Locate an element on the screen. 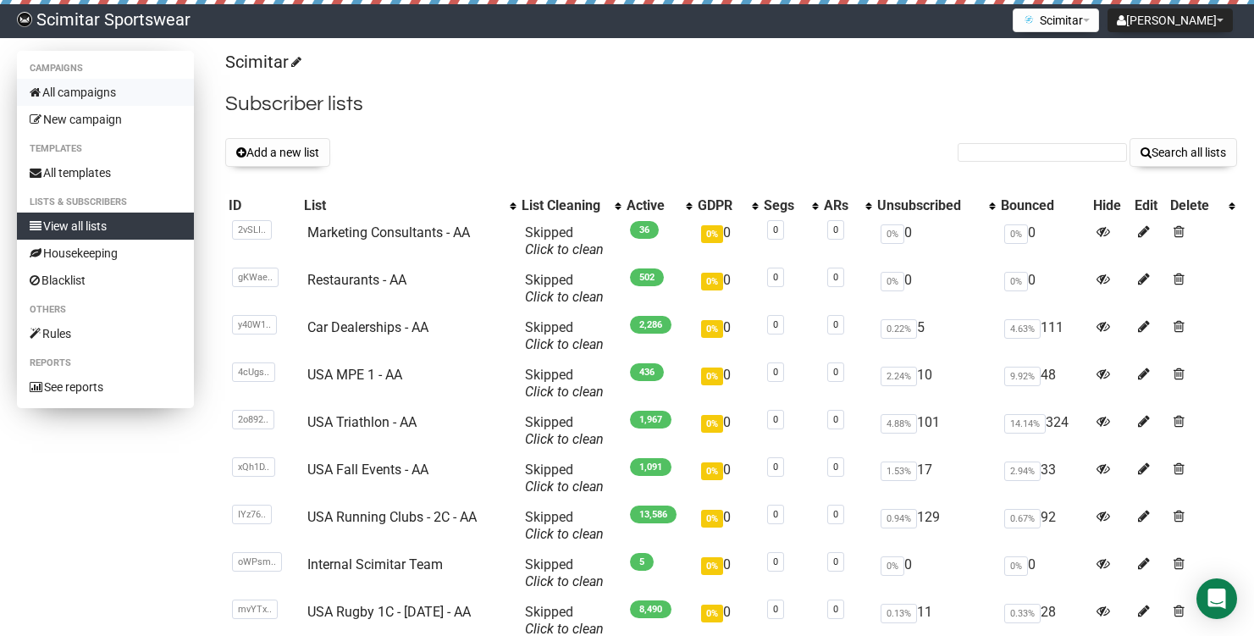 This screenshot has height=636, width=1254. td: 17 is located at coordinates (936, 478).